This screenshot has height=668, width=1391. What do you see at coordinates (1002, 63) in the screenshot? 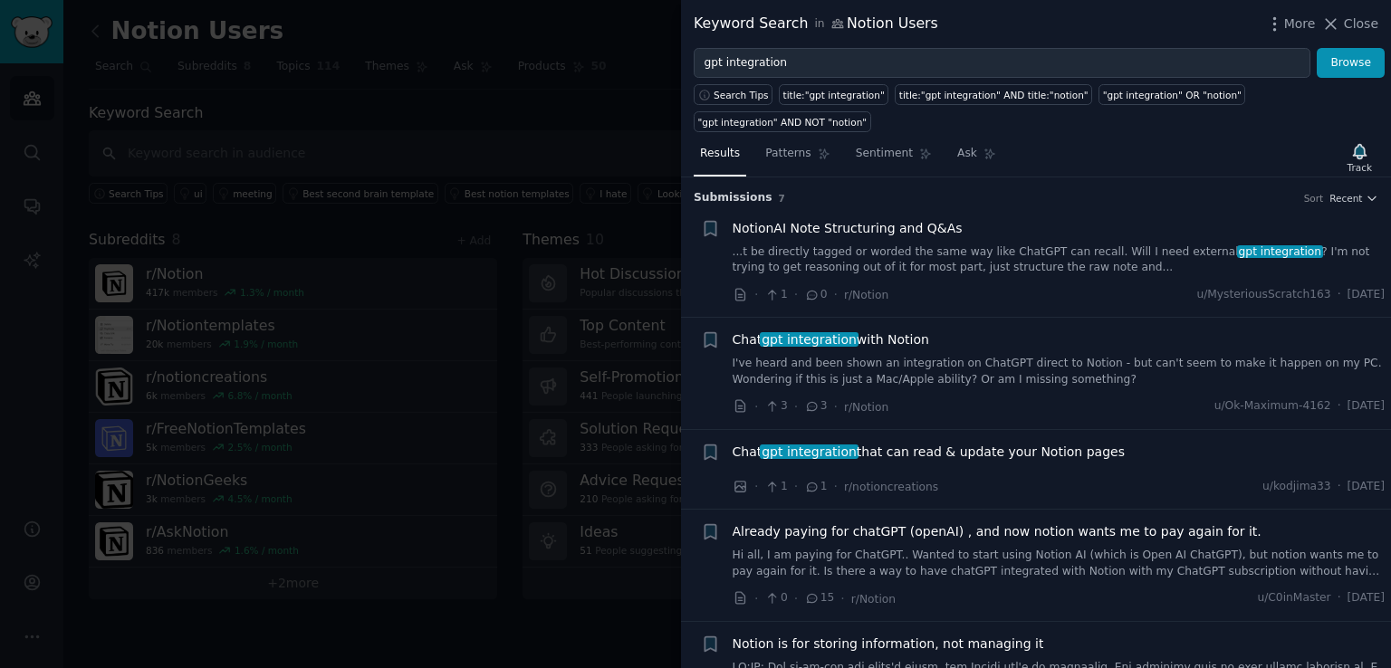
I see `input: Try a keyword related to your business` at bounding box center [1002, 63].